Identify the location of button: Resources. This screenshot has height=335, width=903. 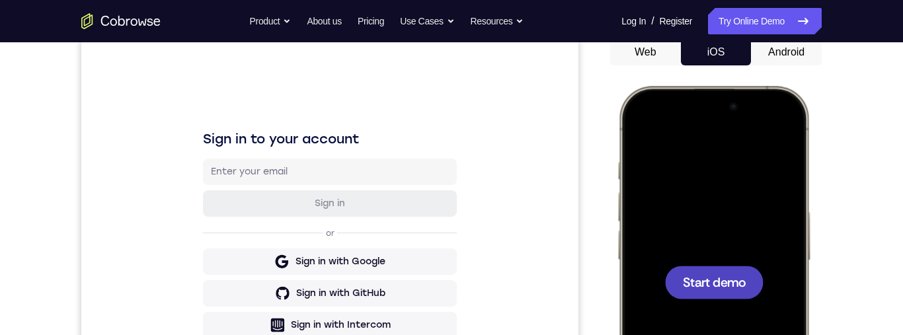
(497, 21).